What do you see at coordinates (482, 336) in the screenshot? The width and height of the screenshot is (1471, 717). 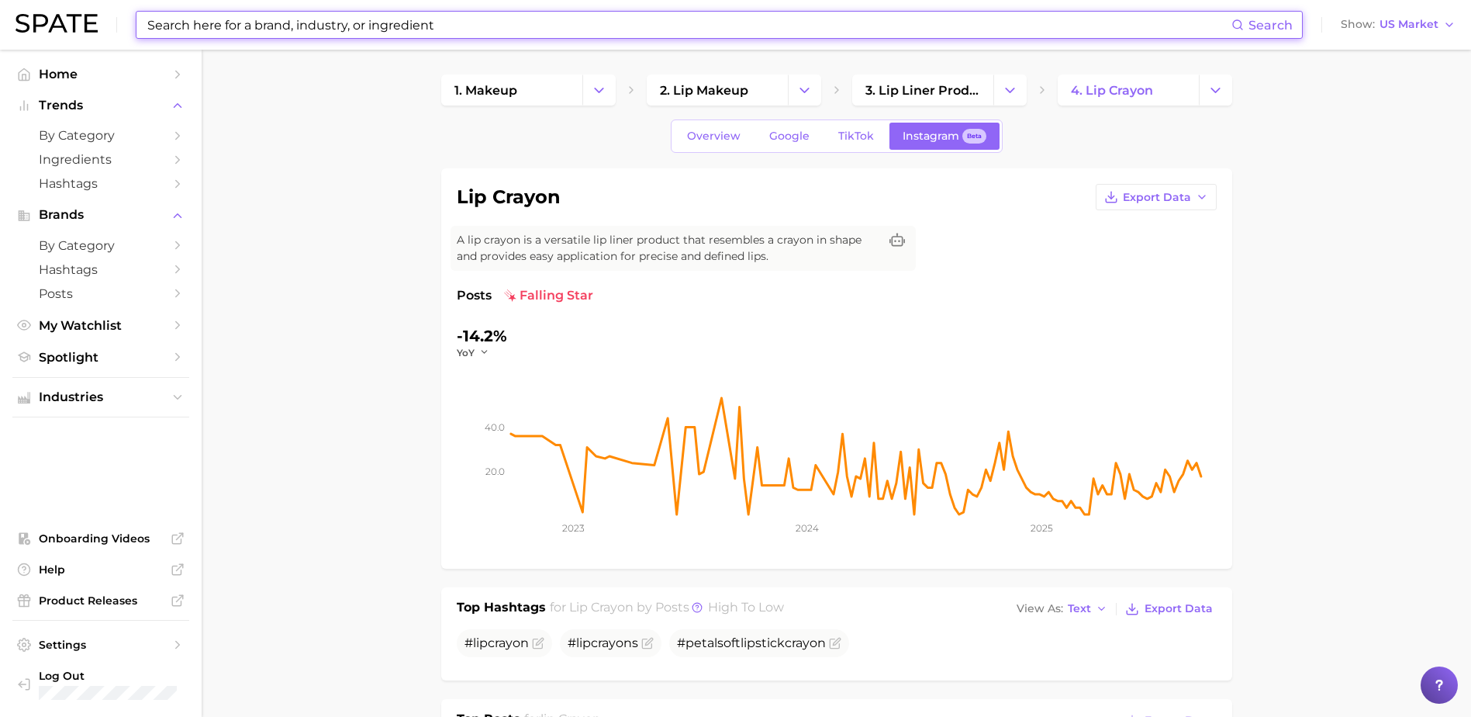 I see `div: -14.2%` at bounding box center [482, 336].